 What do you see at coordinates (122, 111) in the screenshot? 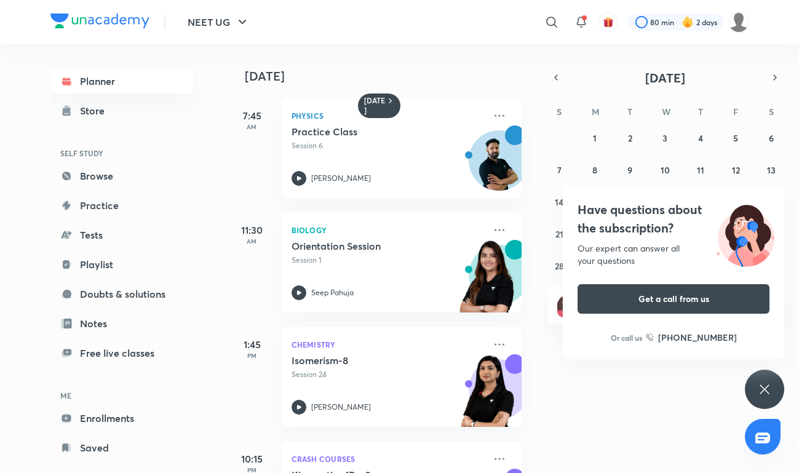
I see `a: Store` at bounding box center [122, 111].